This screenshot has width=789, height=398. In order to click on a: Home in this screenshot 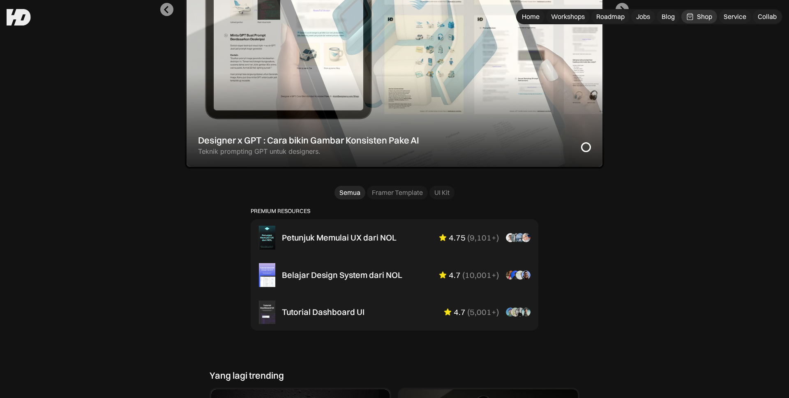, I will do `click(530, 16)`.